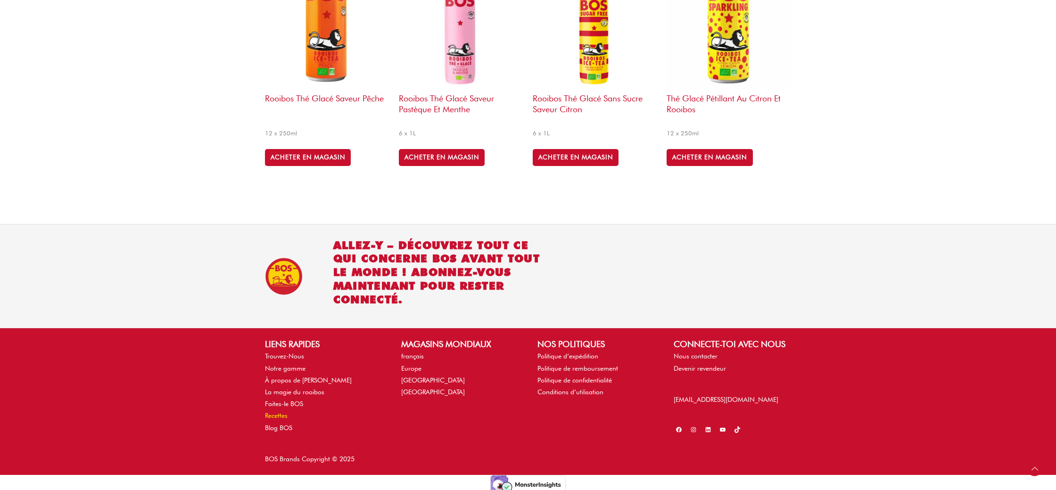 This screenshot has height=490, width=1056. I want to click on nav: Connecte-toi avec nous, so click(732, 362).